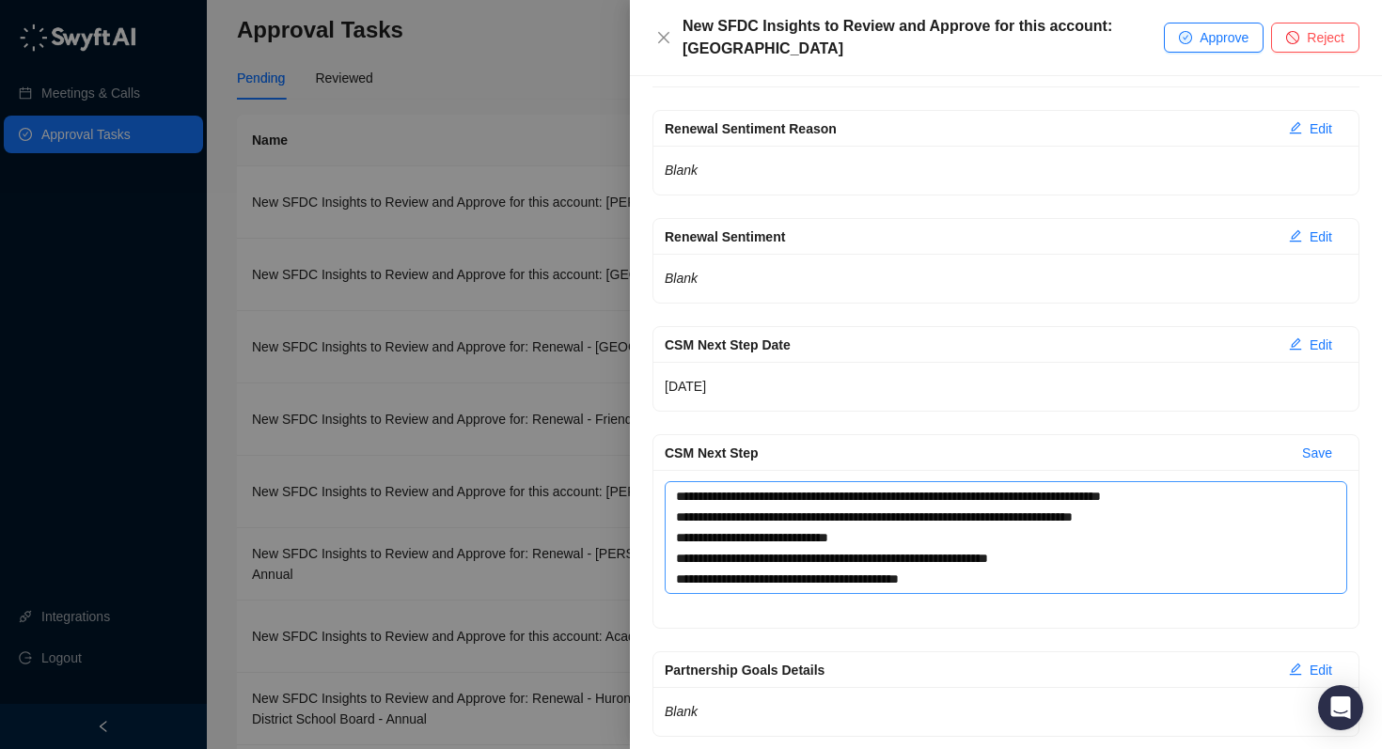 This screenshot has height=749, width=1382. Describe the element at coordinates (1185, 38) in the screenshot. I see `span: check-circle` at that location.